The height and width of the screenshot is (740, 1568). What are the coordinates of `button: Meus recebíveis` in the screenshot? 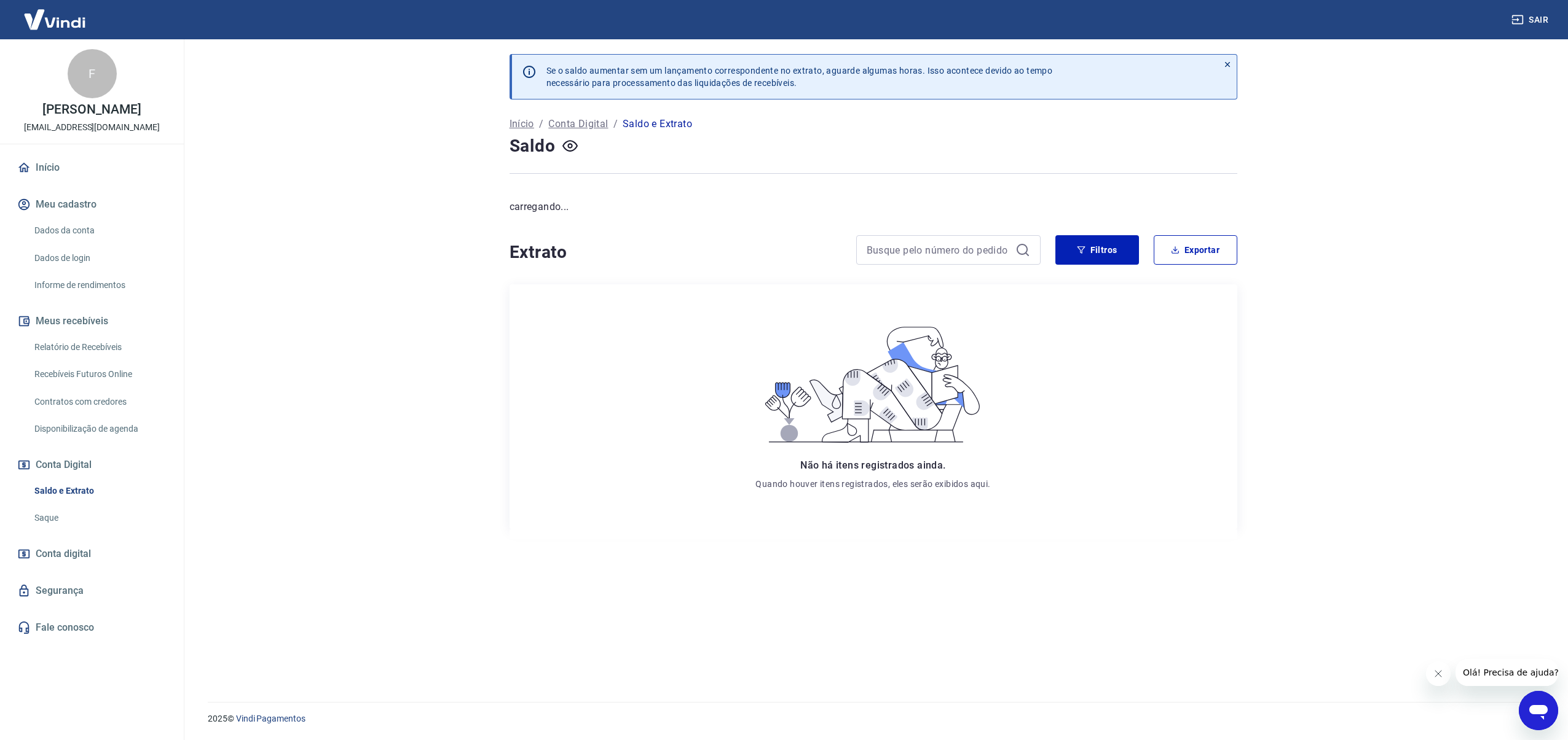 It's located at (92, 321).